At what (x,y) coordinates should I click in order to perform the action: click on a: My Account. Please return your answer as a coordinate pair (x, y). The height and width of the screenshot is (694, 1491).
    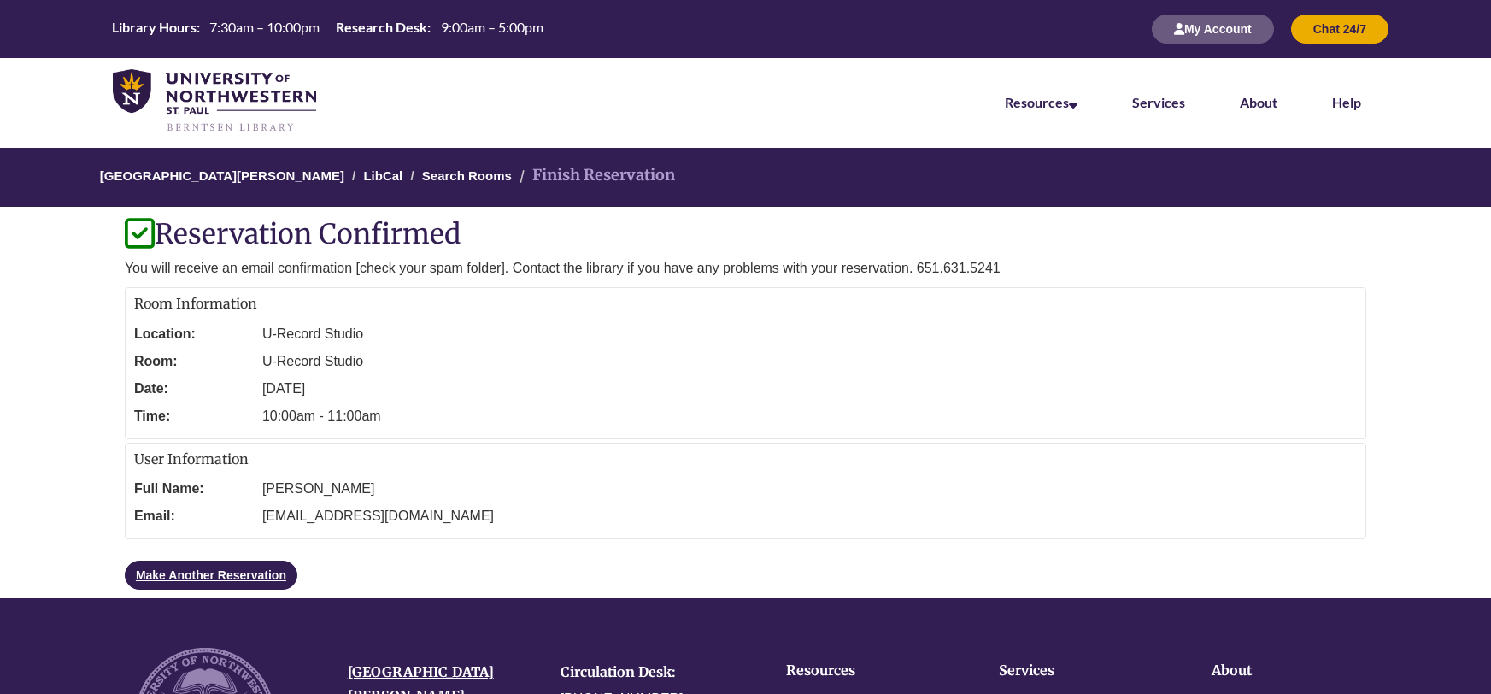
    Looking at the image, I should click on (1212, 28).